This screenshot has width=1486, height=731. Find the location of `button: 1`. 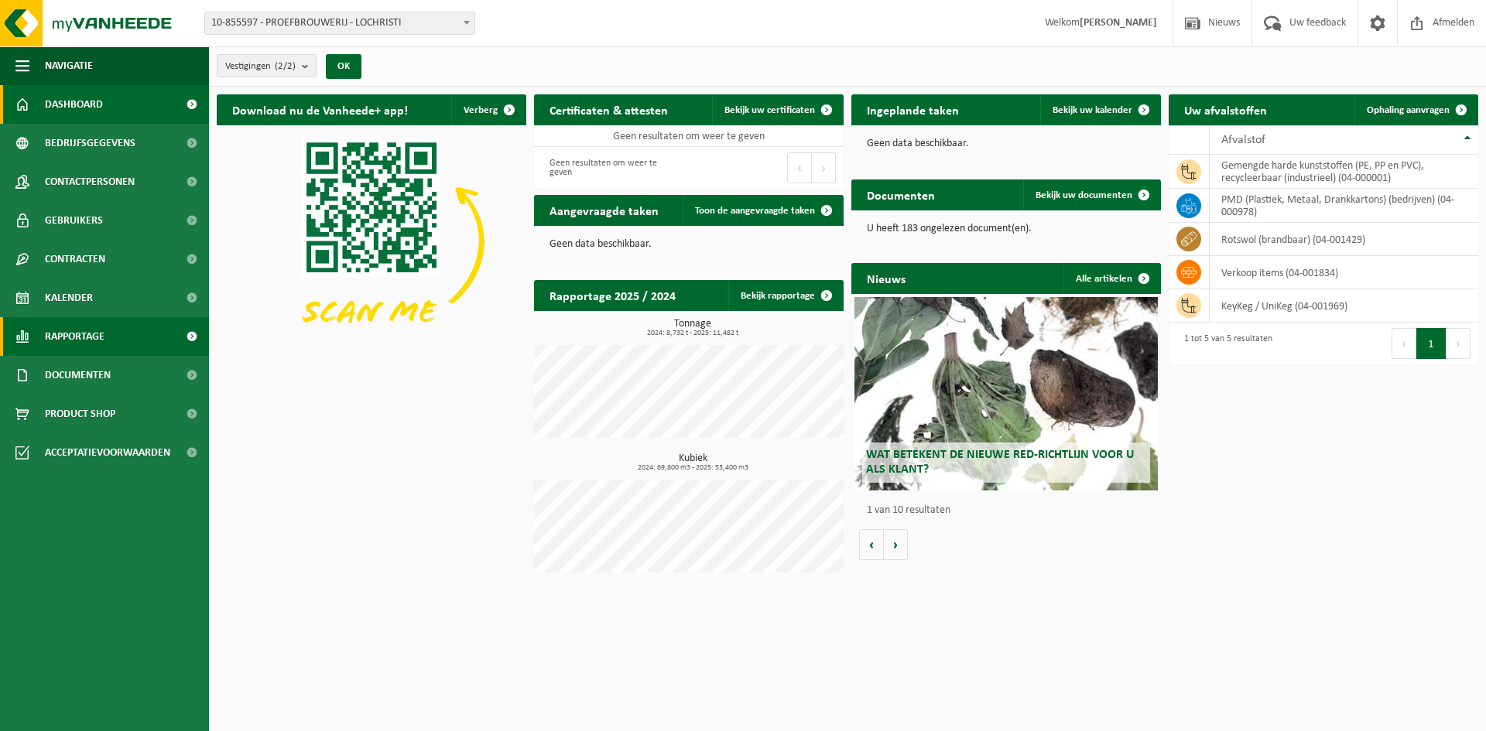

button: 1 is located at coordinates (1431, 344).